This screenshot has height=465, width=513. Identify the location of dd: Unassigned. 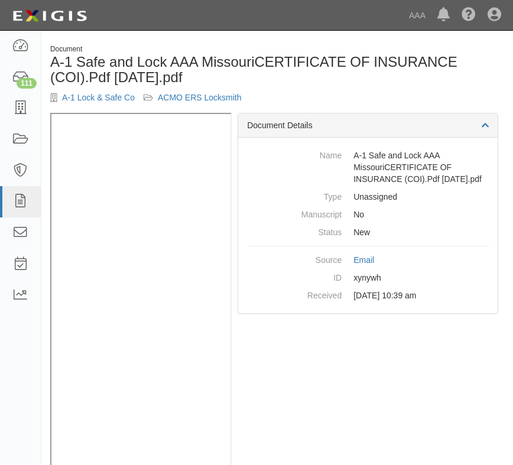
(368, 197).